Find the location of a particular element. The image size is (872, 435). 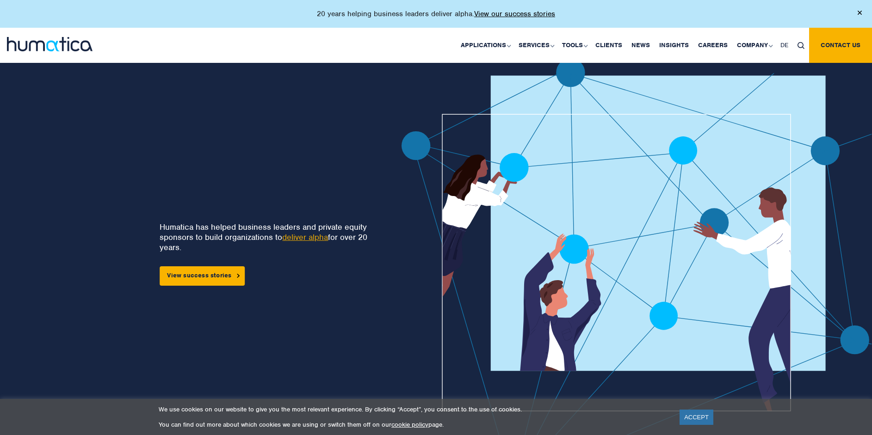

a: cookie policy is located at coordinates (410, 424).